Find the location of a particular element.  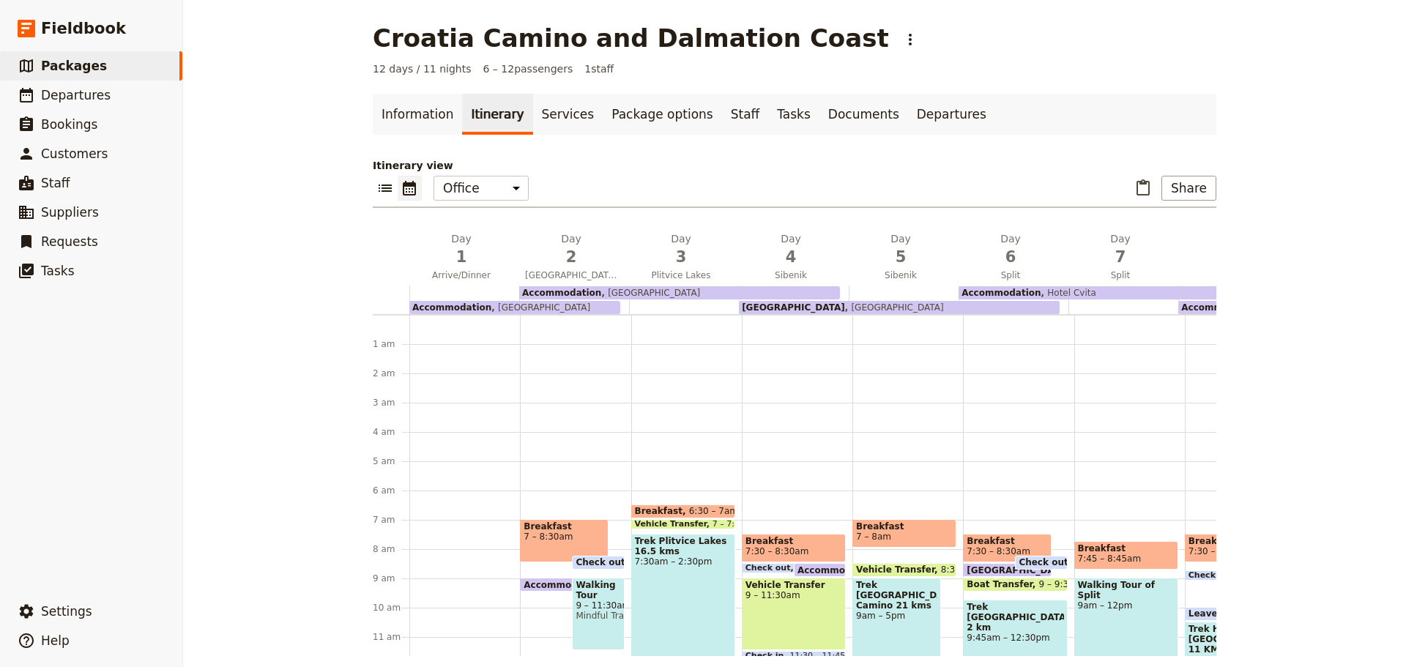

span: 6:30 – 7am is located at coordinates (713, 511).